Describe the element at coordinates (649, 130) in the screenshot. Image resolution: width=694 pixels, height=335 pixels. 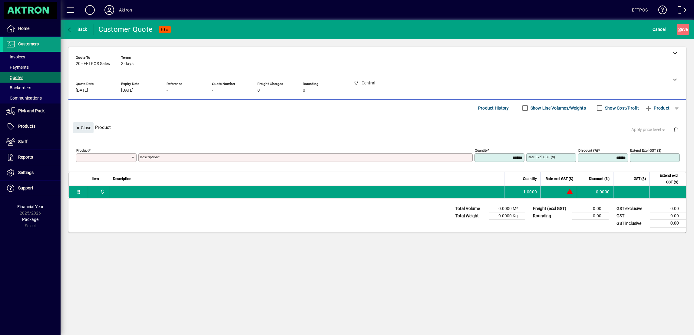
I see `button: Apply price level` at that location.